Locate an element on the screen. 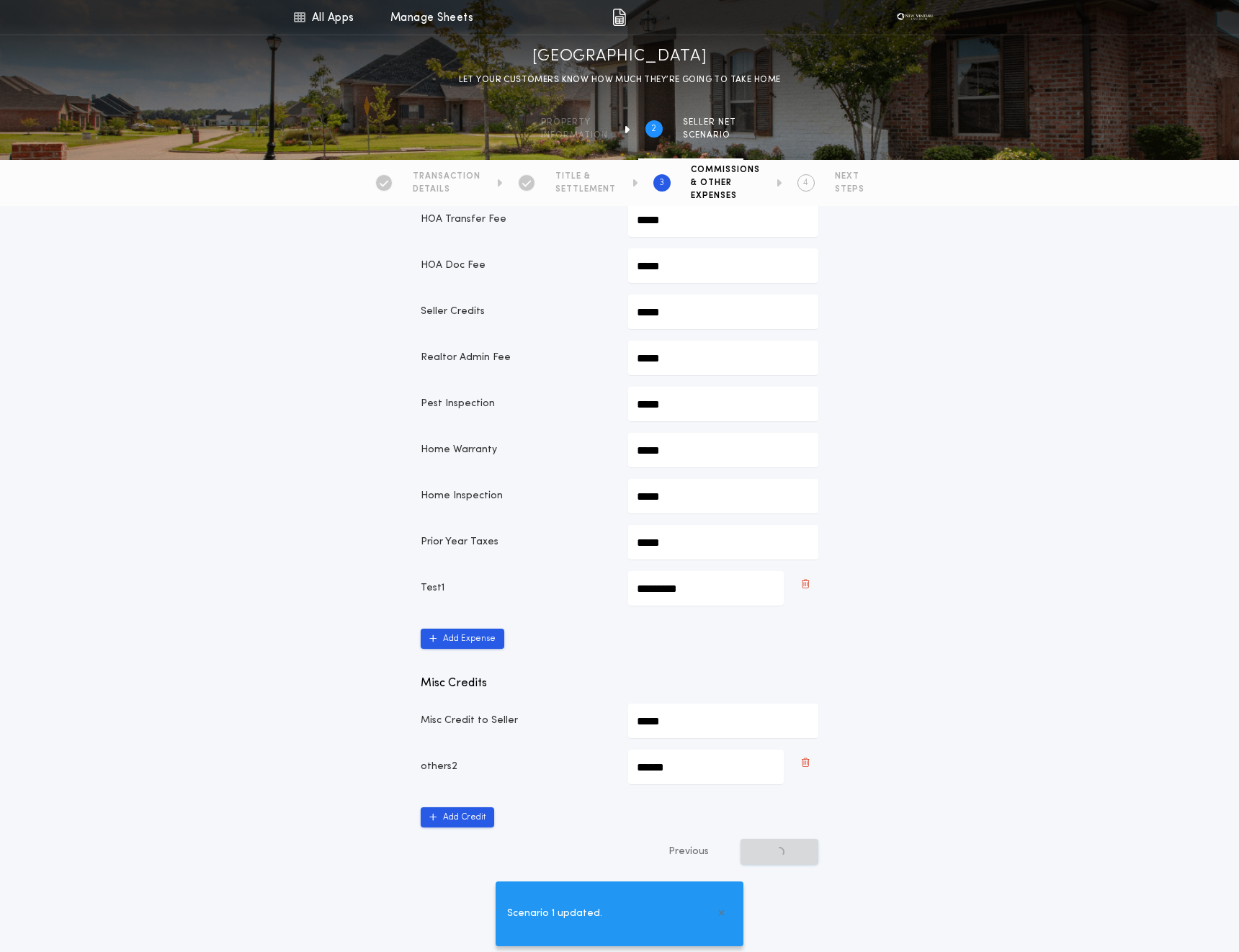 The image size is (1239, 952). p: Misc Credit to Seller is located at coordinates (516, 721).